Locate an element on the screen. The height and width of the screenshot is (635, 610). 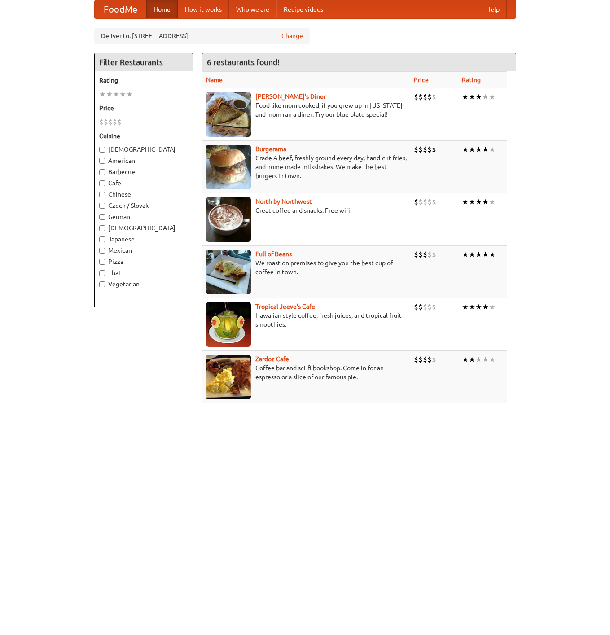
img: burgerama.jpg is located at coordinates (228, 167).